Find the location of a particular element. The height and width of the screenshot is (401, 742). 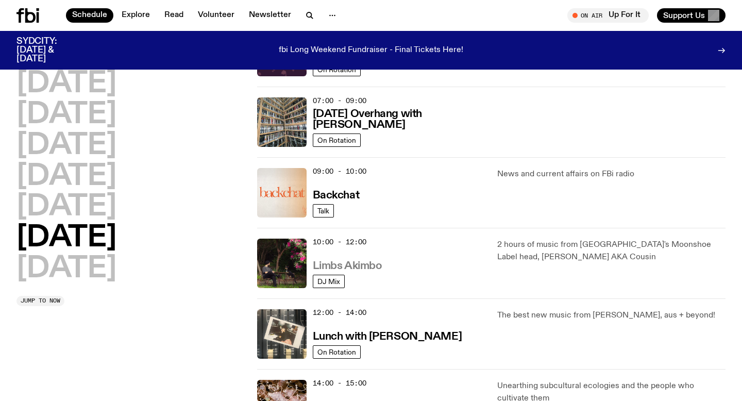

a: Newsletter is located at coordinates (270, 15).